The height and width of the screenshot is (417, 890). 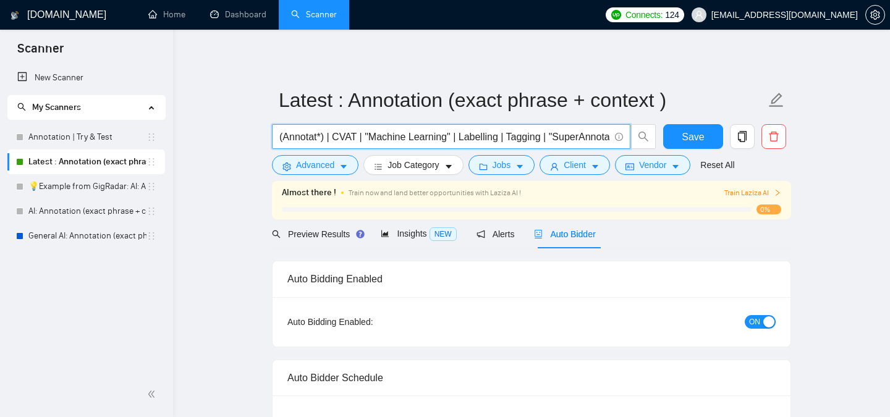 What do you see at coordinates (87, 137) in the screenshot?
I see `a: Annotation | Try & Test` at bounding box center [87, 137].